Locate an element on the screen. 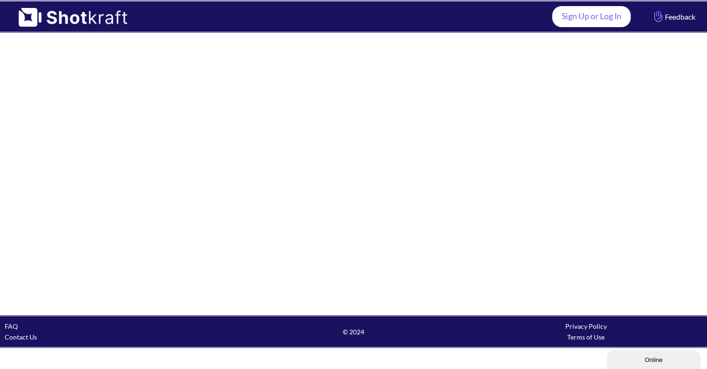  img: Hand Icon is located at coordinates (658, 16).